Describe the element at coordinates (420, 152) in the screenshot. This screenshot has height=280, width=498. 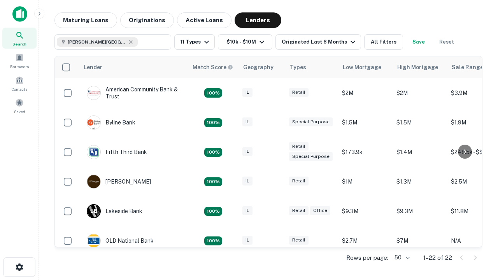
I see `td: $1.4M` at that location.